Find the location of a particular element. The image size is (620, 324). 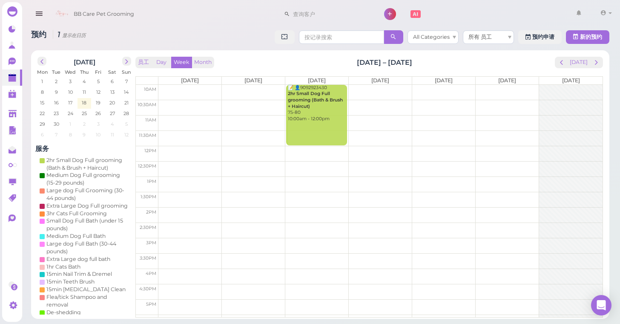

span: 1pm is located at coordinates (152, 181).